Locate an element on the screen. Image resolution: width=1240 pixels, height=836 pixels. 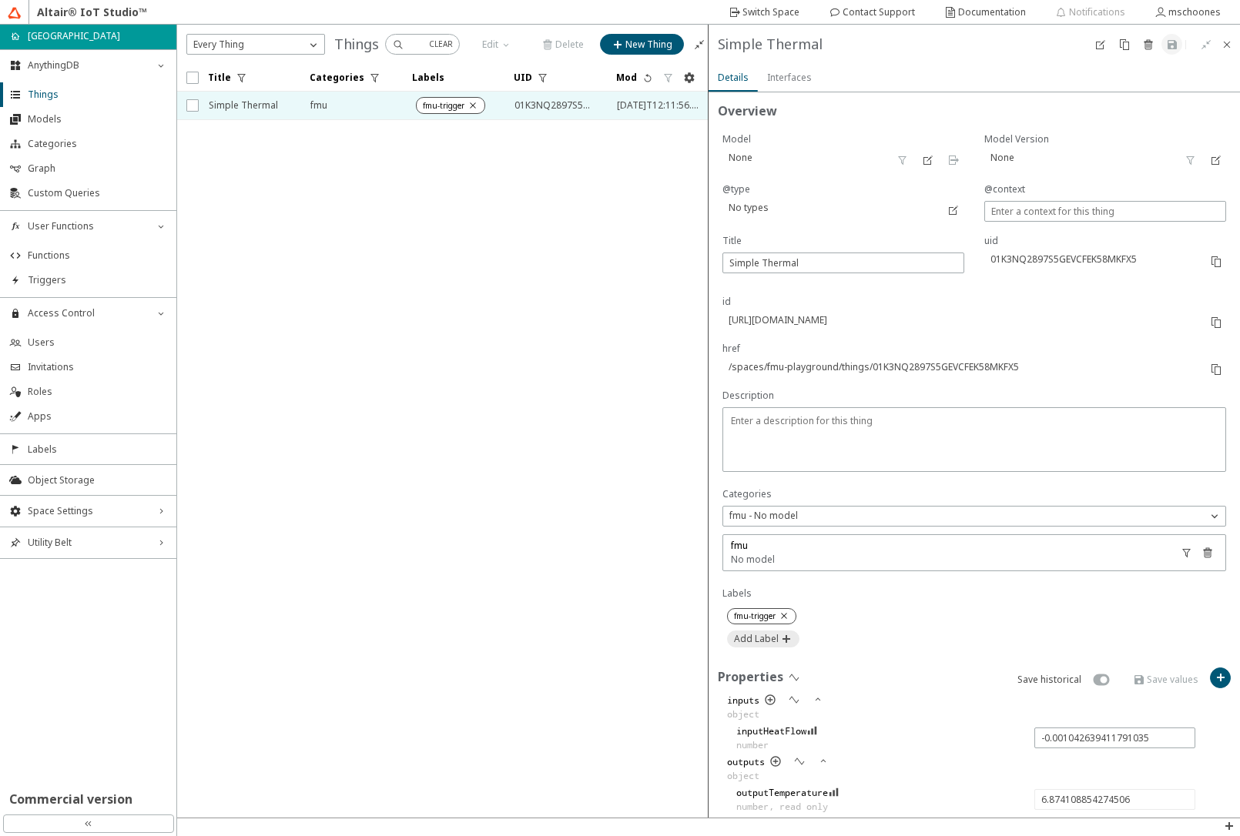
unity-typography: No model is located at coordinates (753, 560).